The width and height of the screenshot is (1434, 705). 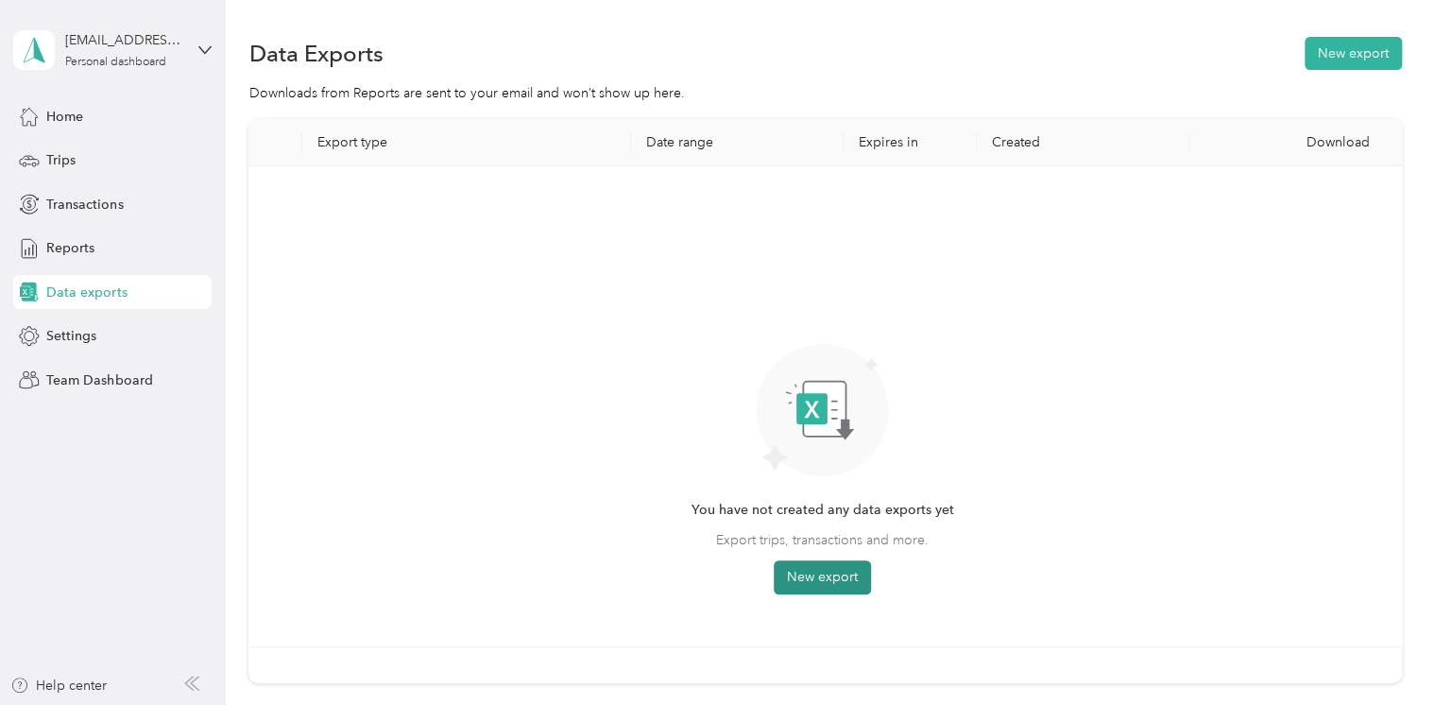 I want to click on th: Export type, so click(x=467, y=143).